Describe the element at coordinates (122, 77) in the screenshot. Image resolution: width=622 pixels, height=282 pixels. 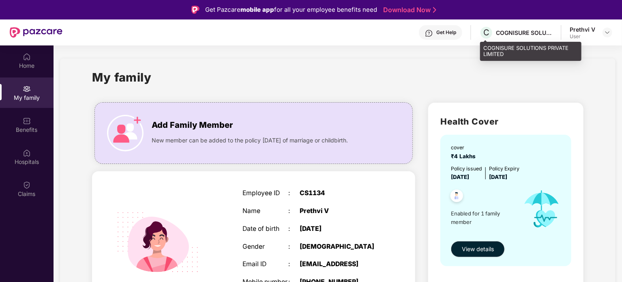
I see `h1: My family` at that location.